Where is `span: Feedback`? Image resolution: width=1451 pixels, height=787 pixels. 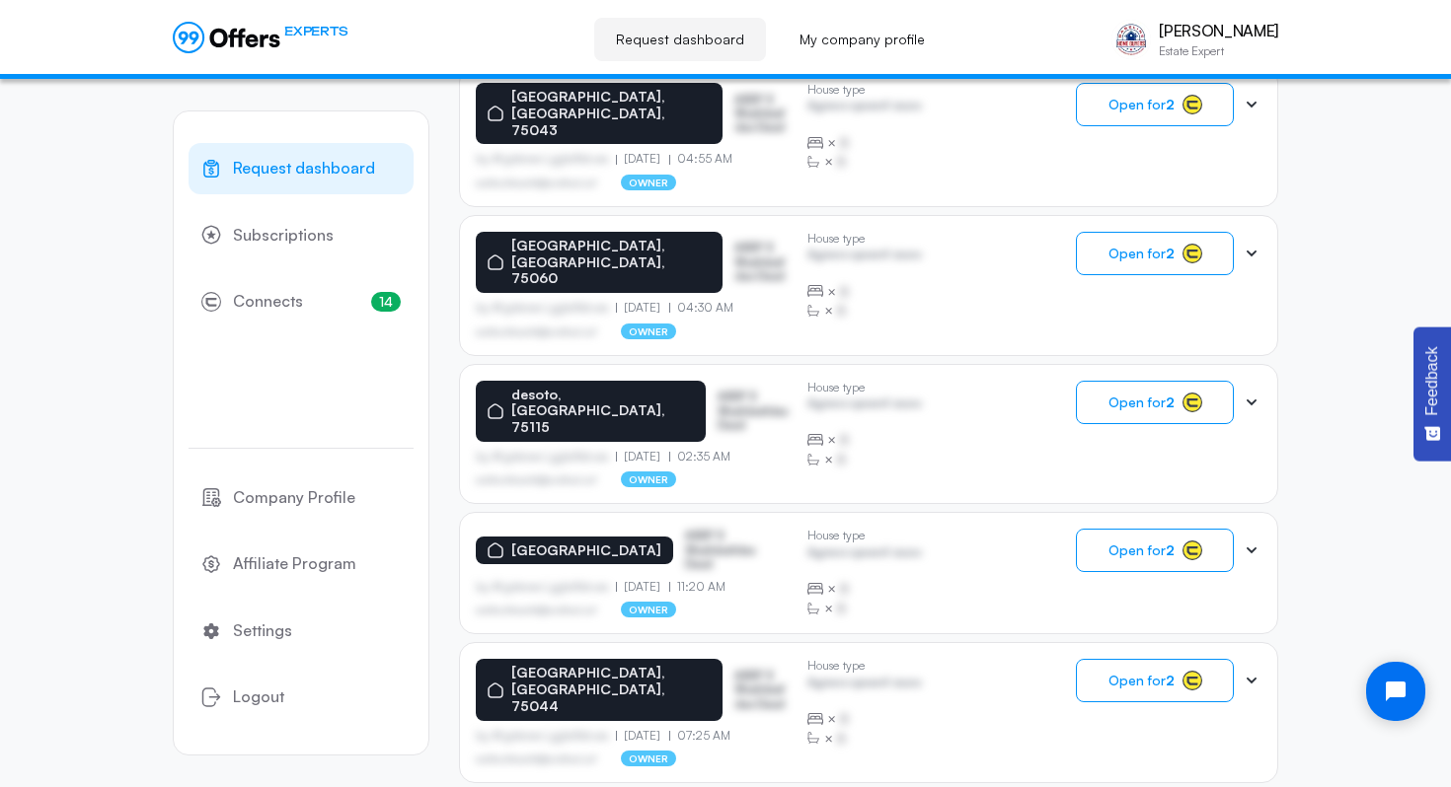 span: Feedback is located at coordinates (1432, 381).